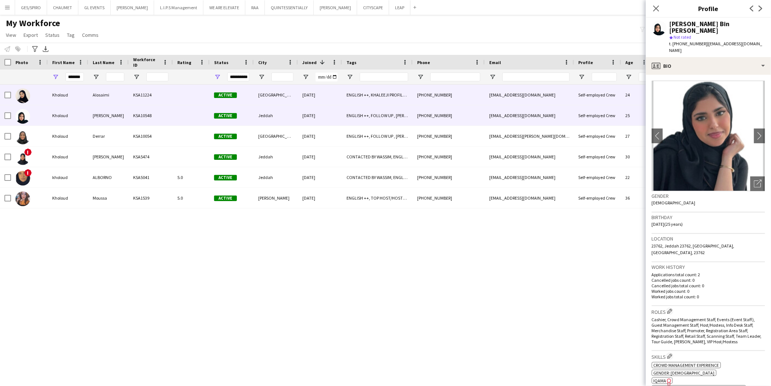 The height and width of the screenshot is (386, 771). I want to click on div: Moussa, so click(109, 198).